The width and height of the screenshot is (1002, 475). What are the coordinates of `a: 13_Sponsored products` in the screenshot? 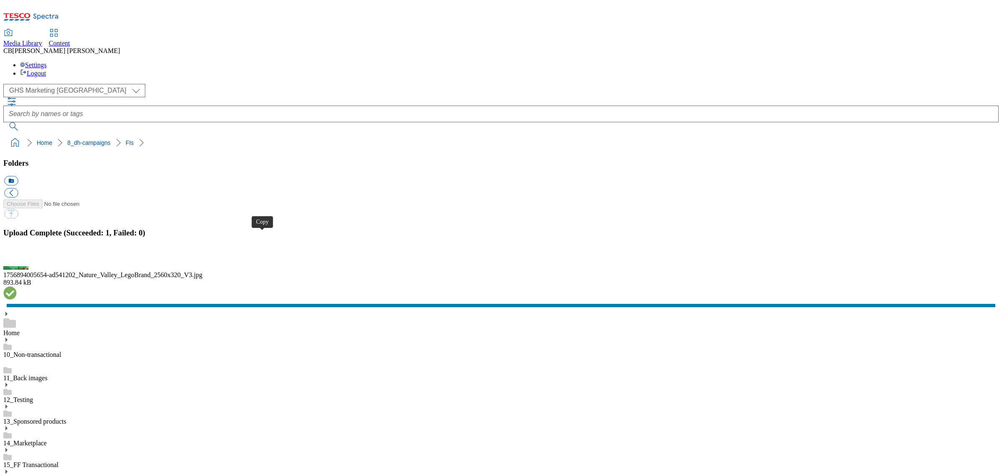 It's located at (35, 421).